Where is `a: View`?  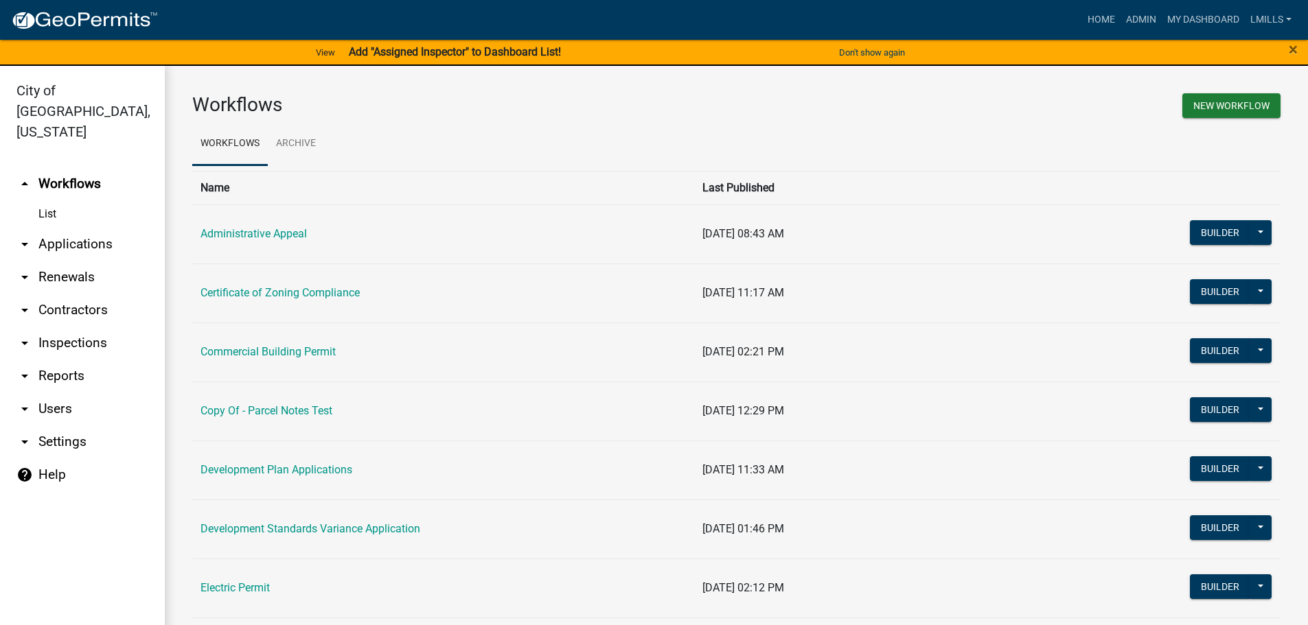 a: View is located at coordinates (325, 52).